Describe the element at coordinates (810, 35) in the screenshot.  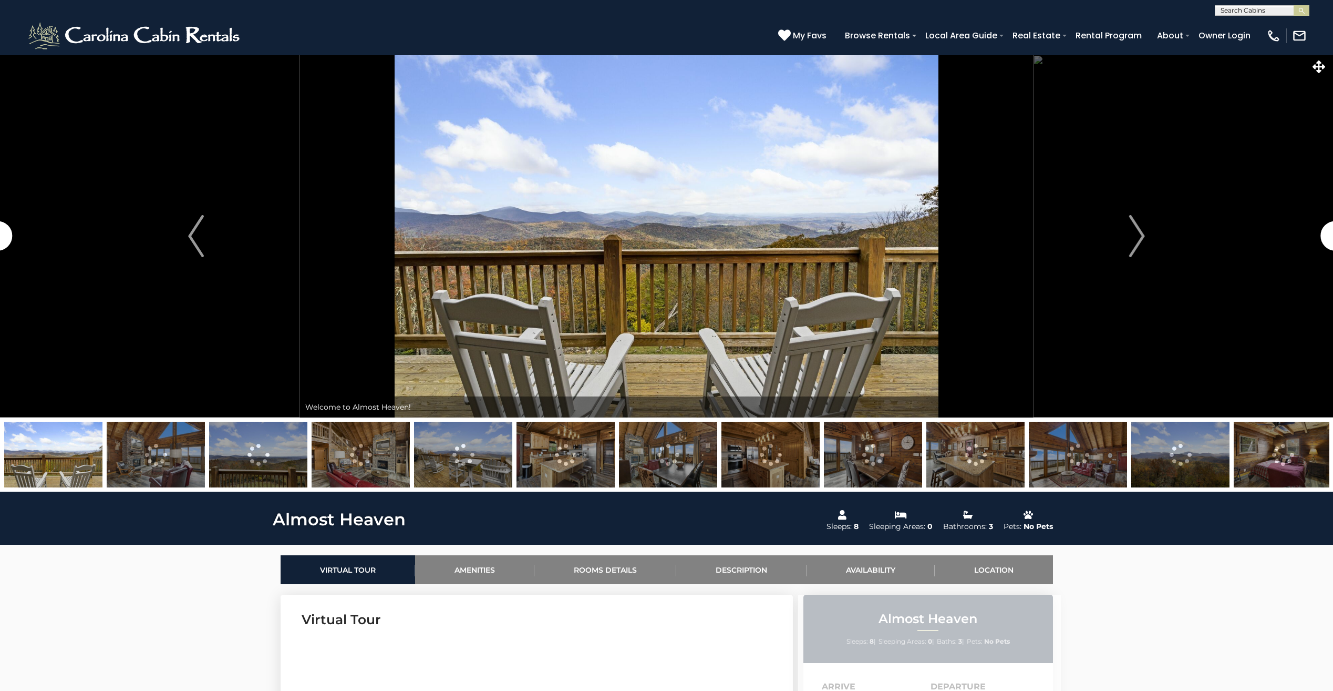
I see `span: My Favs` at that location.